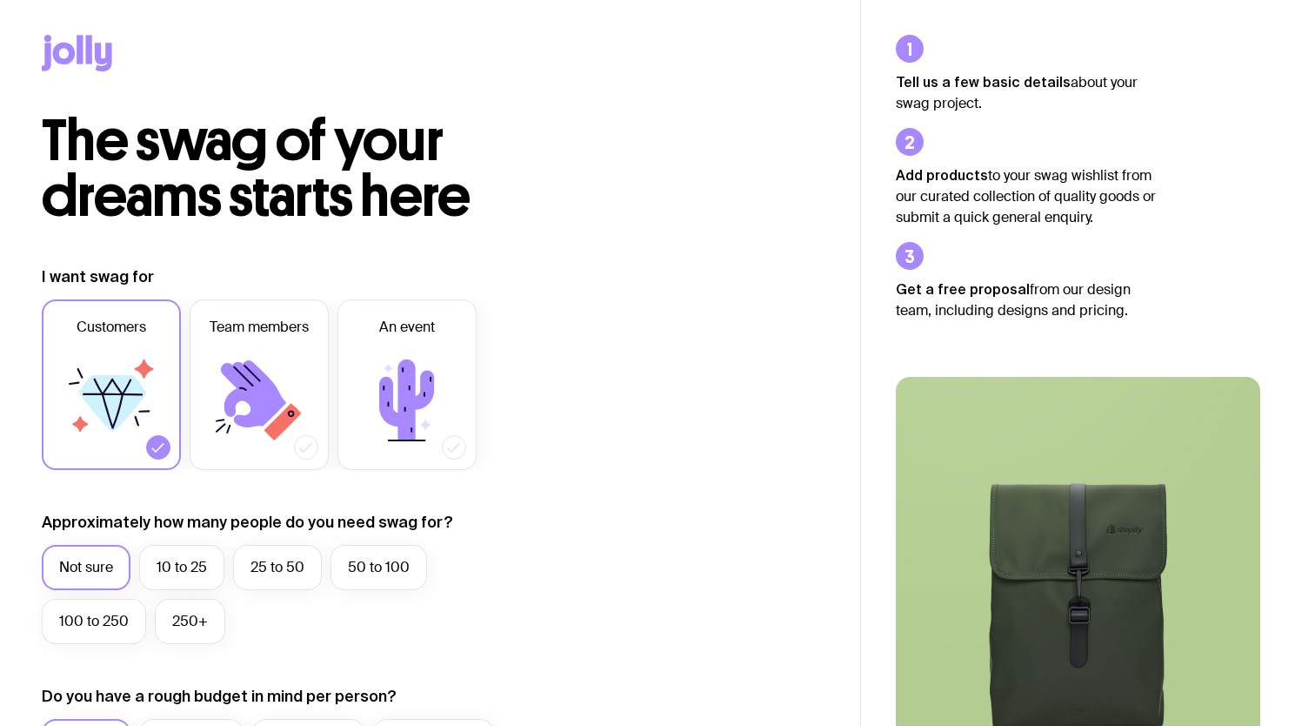  Describe the element at coordinates (942, 175) in the screenshot. I see `strong: Add products` at that location.